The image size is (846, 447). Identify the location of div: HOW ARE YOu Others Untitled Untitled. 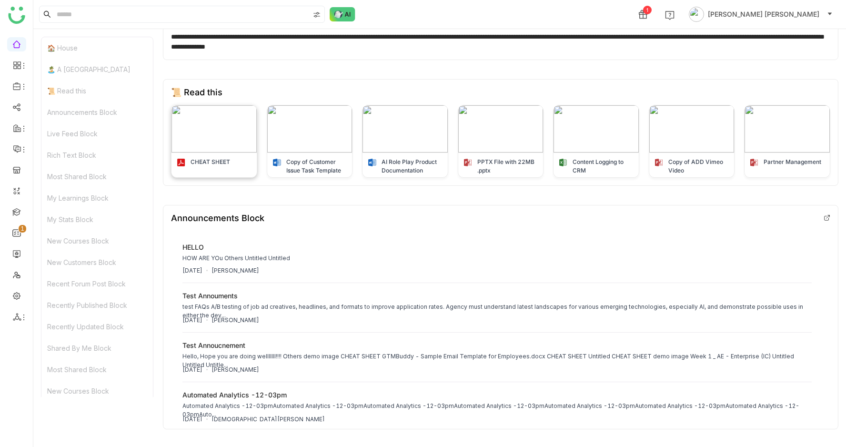
(236, 258).